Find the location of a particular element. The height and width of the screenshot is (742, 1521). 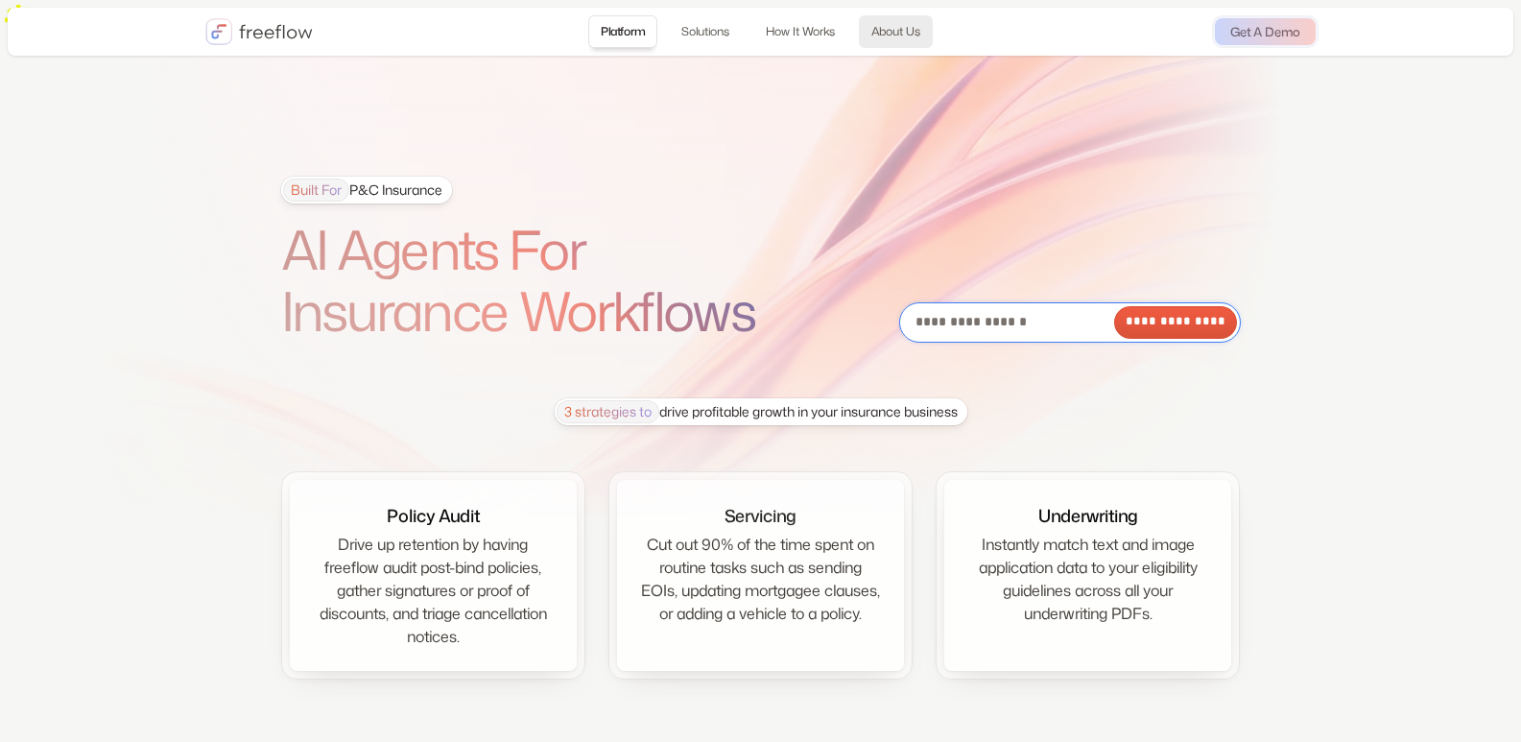

span: 3 strategies to is located at coordinates (607, 412).